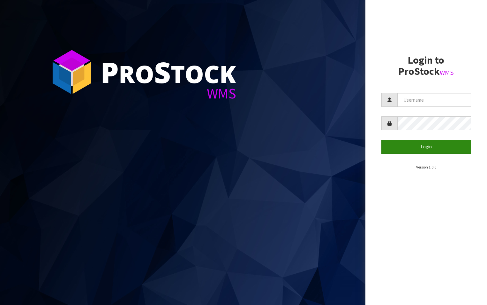  What do you see at coordinates (168, 72) in the screenshot?
I see `div: ro tock` at bounding box center [168, 72].